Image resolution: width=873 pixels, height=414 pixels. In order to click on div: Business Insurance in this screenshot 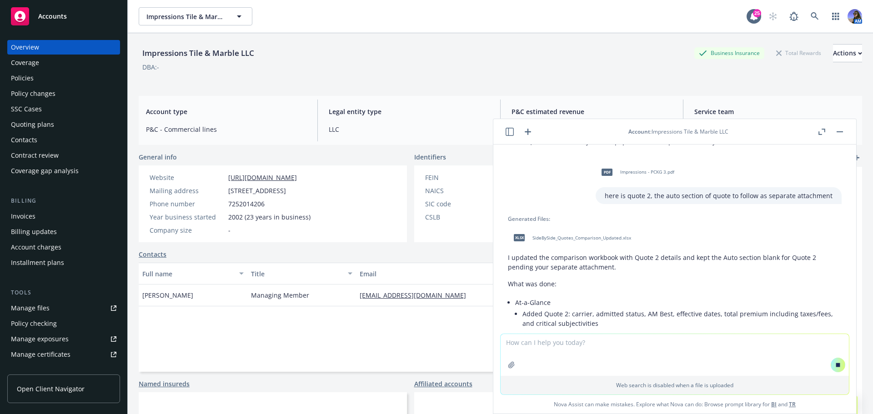, I will do `click(729, 53)`.